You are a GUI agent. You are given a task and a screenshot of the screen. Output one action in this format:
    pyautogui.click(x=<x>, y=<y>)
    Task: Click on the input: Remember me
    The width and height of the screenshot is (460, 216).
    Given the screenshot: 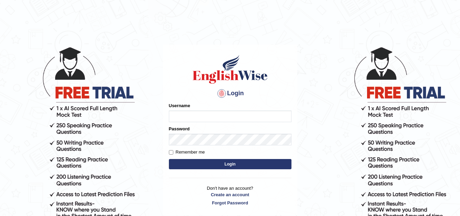 What is the action you would take?
    pyautogui.click(x=171, y=152)
    